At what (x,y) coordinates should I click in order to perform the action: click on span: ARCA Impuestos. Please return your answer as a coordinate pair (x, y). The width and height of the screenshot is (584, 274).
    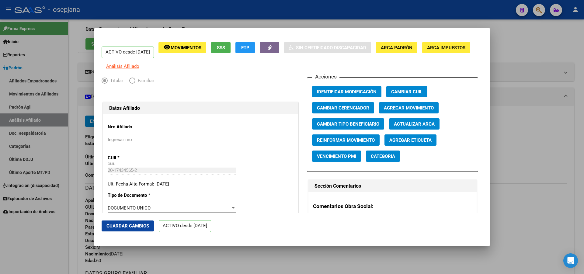
    Looking at the image, I should click on (446, 48).